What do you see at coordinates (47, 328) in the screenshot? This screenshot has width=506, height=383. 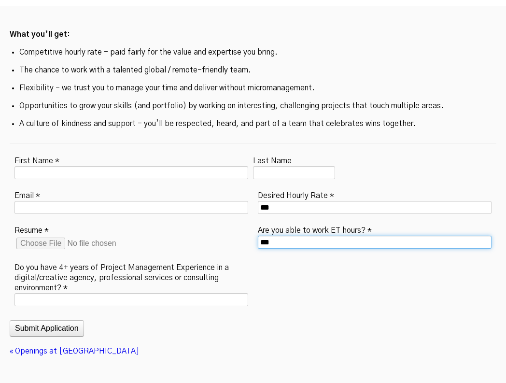 I see `button: Submit Application` at bounding box center [47, 328].